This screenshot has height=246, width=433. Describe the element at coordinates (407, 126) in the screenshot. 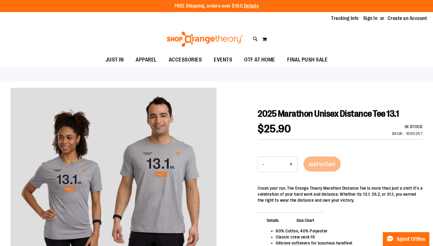

I see `div: Availability` at that location.